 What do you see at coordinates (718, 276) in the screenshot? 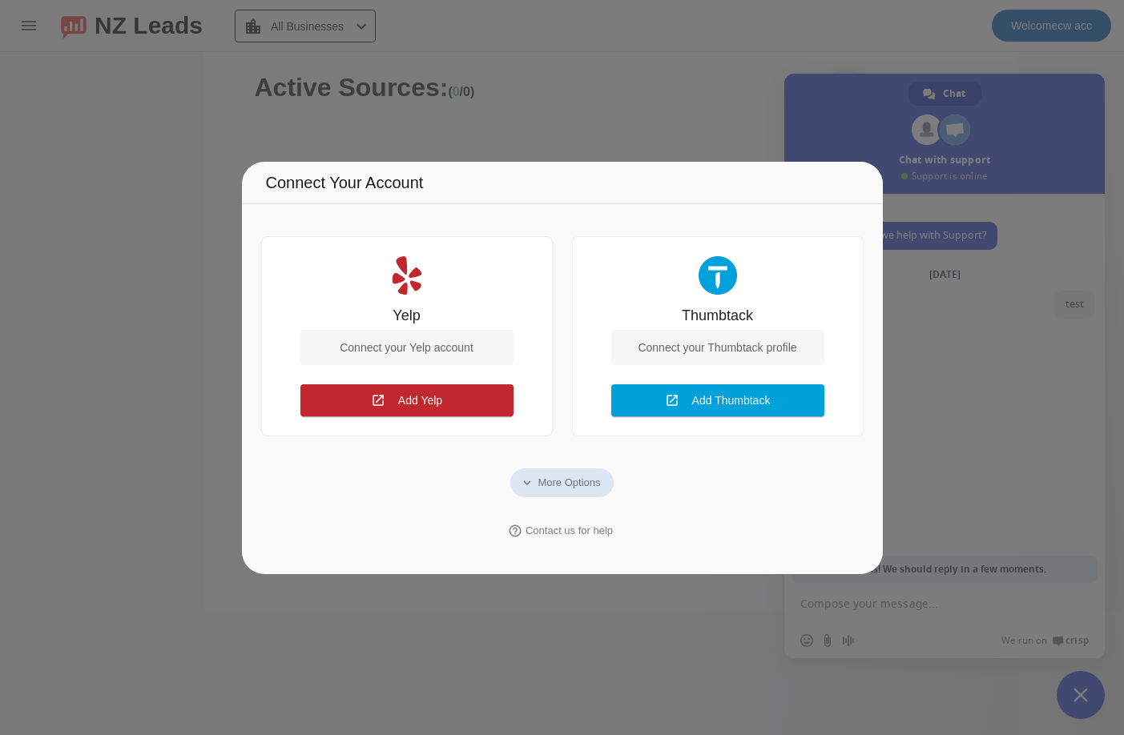
I see `img: Thumbtack` at bounding box center [718, 276].